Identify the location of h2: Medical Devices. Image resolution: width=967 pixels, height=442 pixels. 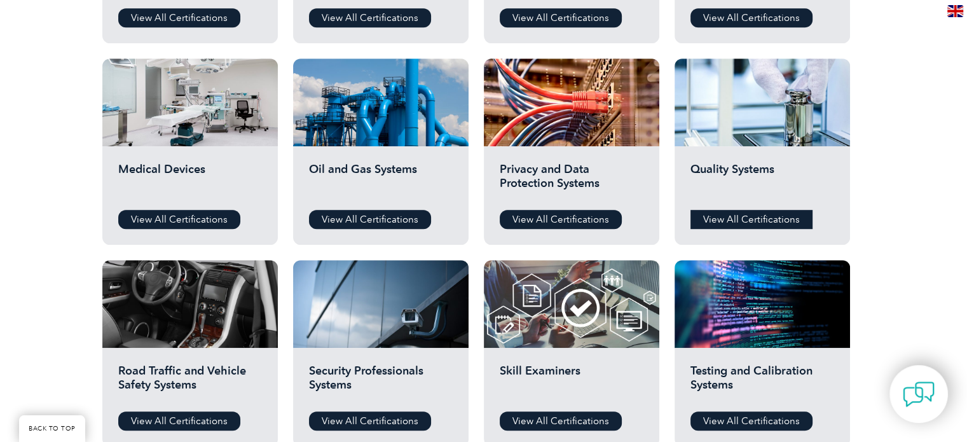
(190, 181).